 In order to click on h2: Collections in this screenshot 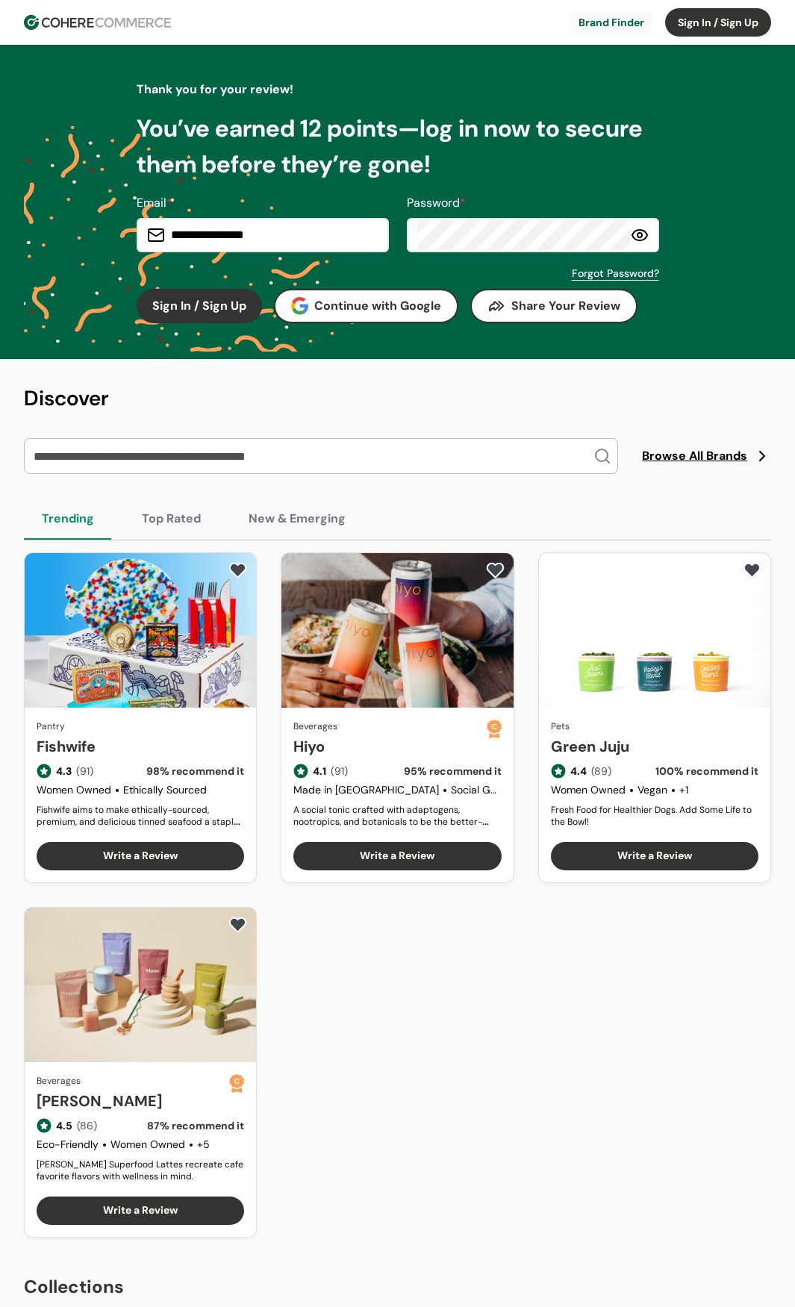, I will do `click(397, 1287)`.